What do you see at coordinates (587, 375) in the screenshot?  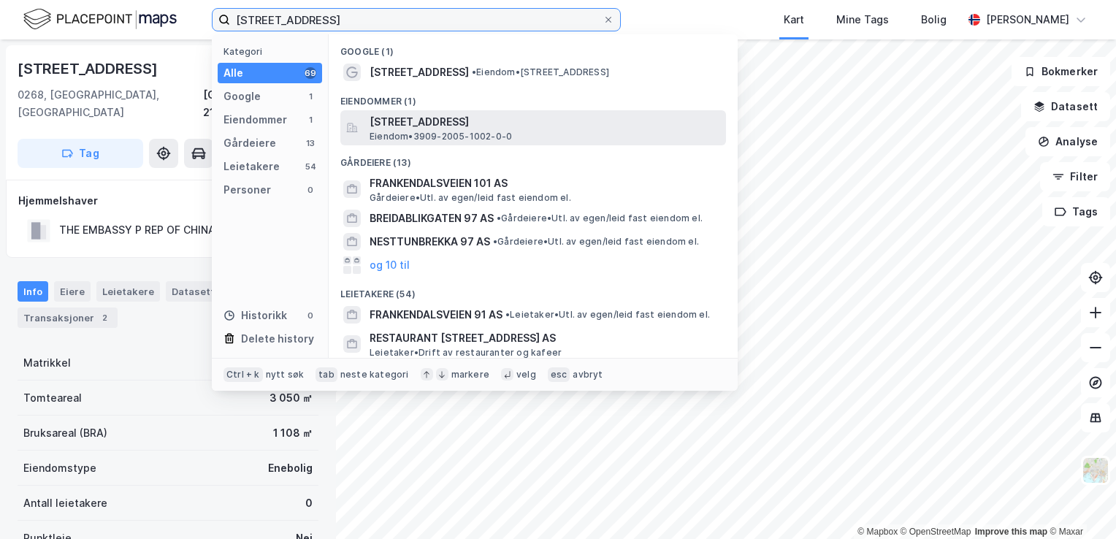 I see `div: avbryt` at bounding box center [587, 375].